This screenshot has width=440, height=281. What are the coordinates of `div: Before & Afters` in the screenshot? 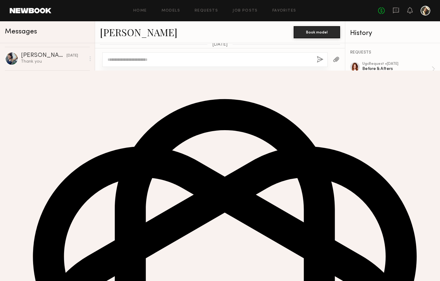 It's located at (397, 69).